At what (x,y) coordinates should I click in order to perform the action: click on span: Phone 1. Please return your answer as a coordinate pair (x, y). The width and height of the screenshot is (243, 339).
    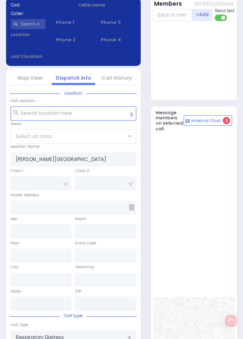
    Looking at the image, I should click on (73, 22).